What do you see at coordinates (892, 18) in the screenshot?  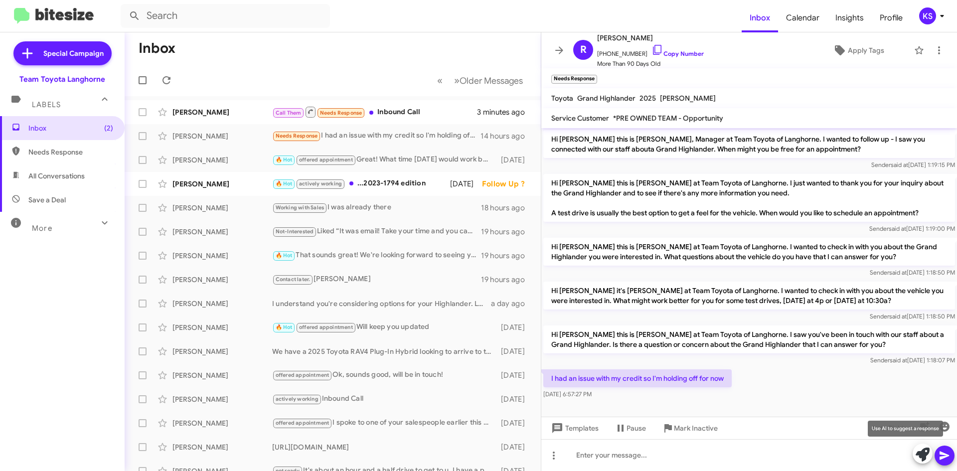 I see `a: Profile` at bounding box center [892, 18].